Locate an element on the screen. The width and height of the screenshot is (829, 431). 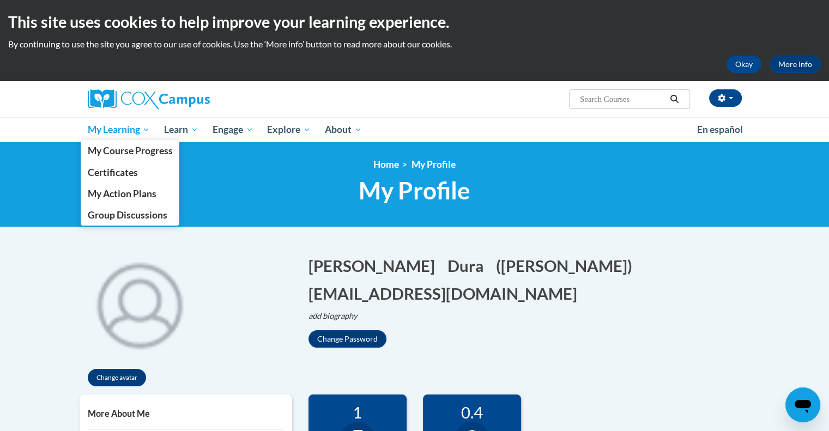
a: About is located at coordinates (343, 130).